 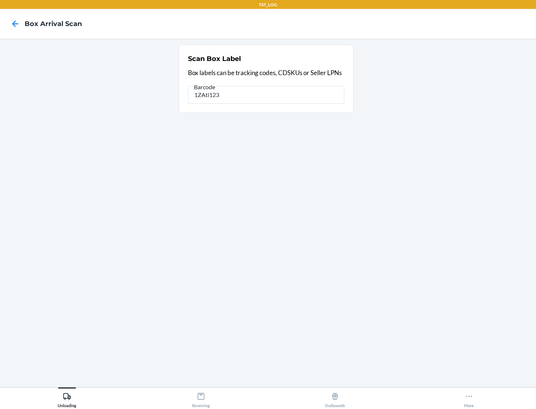 I want to click on p: Box labels can be tracking codes, CDSKUs or Seller LPNs, so click(x=266, y=73).